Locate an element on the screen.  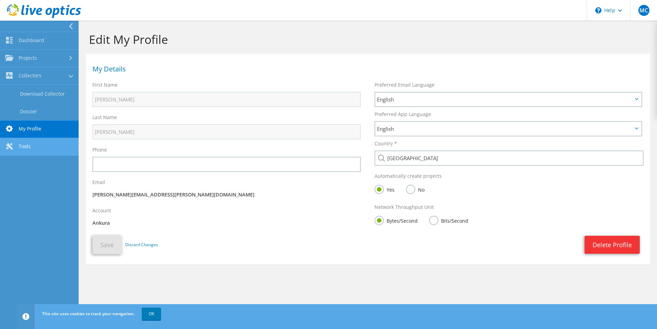
label: Bits/Second is located at coordinates (449, 220).